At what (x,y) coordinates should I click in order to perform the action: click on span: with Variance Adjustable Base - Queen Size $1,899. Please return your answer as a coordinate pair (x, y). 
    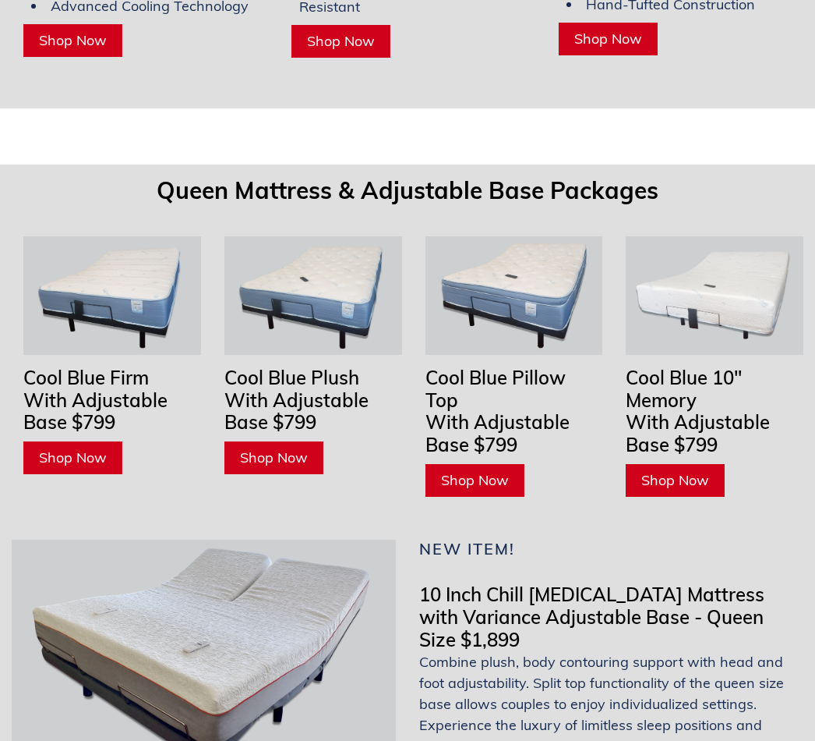
    Looking at the image, I should click on (592, 628).